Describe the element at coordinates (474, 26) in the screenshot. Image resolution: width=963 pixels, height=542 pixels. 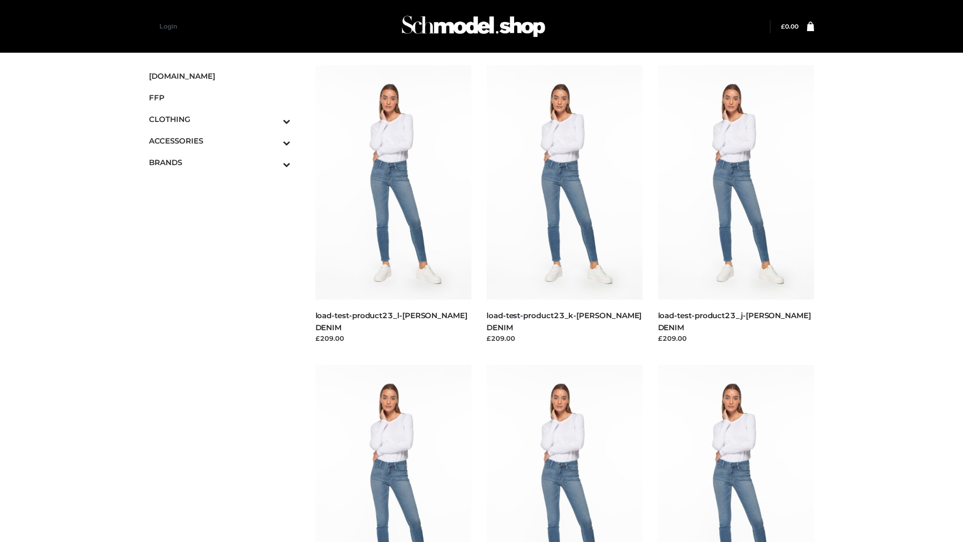
I see `img: Schmodel Admin 964` at that location.